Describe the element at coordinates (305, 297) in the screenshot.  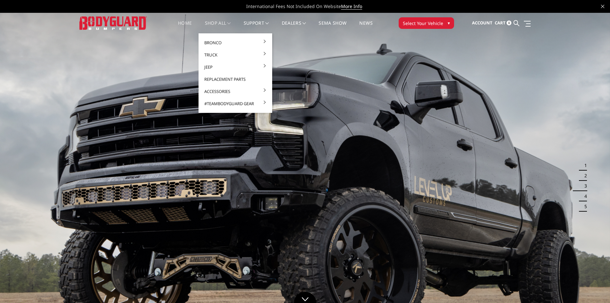
I see `a: Click to Down` at that location.